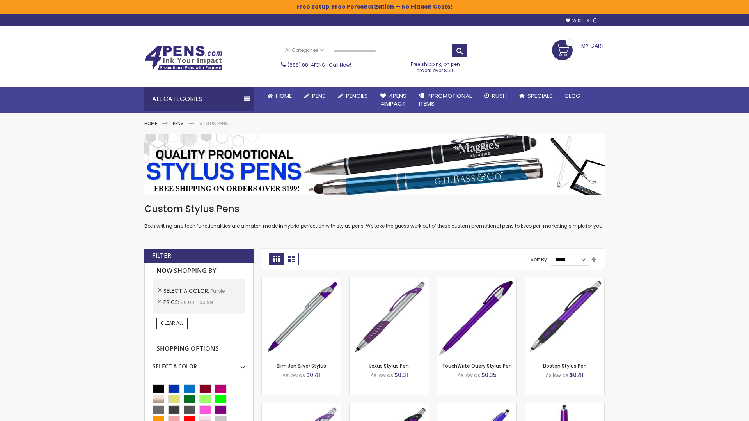 The width and height of the screenshot is (749, 421). I want to click on div: Both writing and tech functionalities are a match made in hybrid perfection with stylus pens. We ..., so click(375, 216).